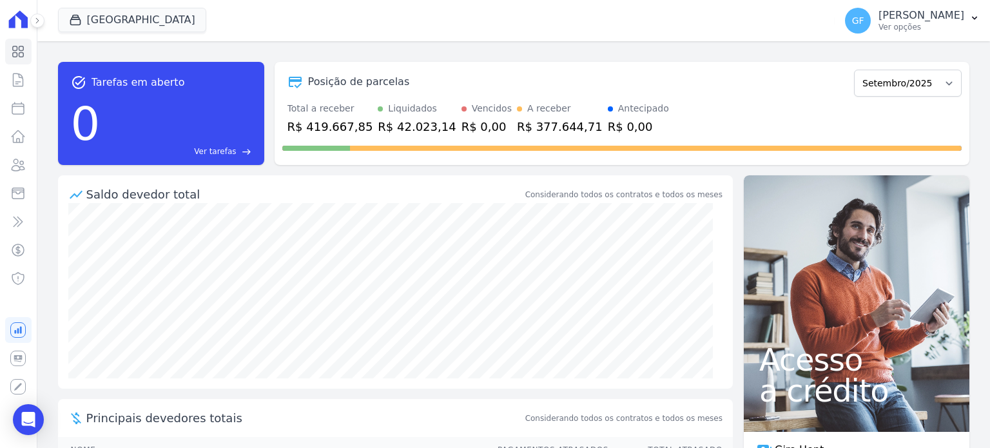  What do you see at coordinates (304, 194) in the screenshot?
I see `div: Saldo devedor total` at bounding box center [304, 194].